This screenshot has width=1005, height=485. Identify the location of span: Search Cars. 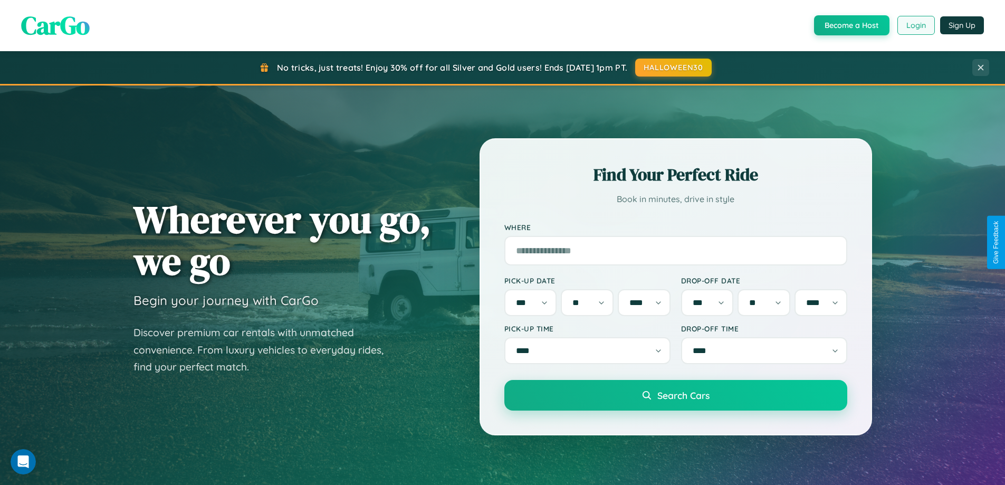
(683, 395).